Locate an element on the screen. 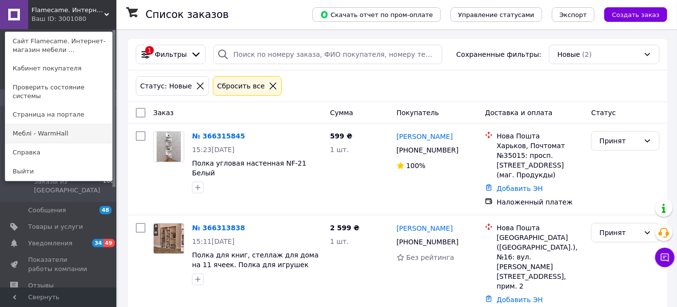  h1: Список заказов is located at coordinates (187, 15).